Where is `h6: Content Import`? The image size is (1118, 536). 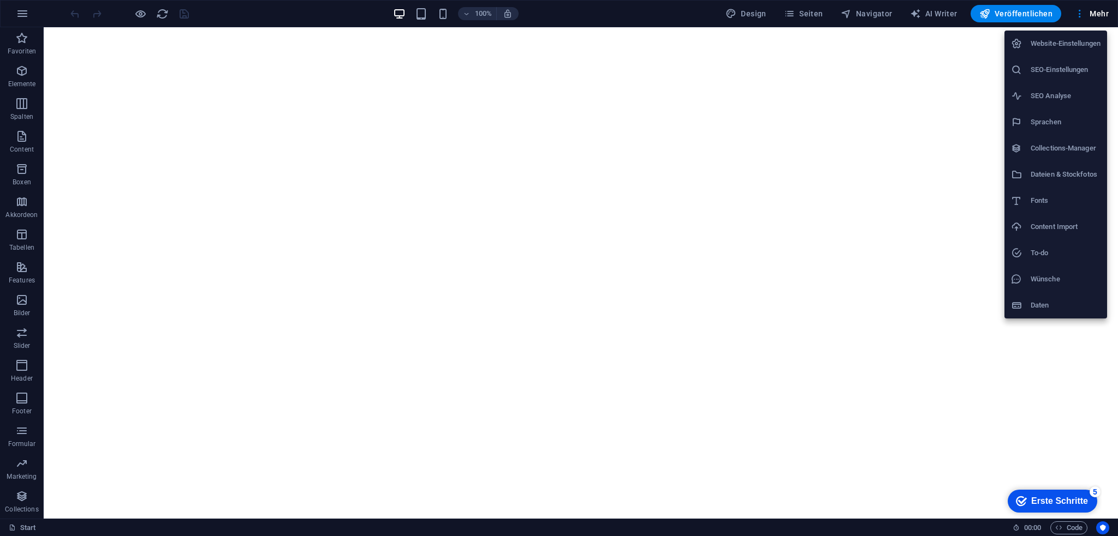 h6: Content Import is located at coordinates (1065, 227).